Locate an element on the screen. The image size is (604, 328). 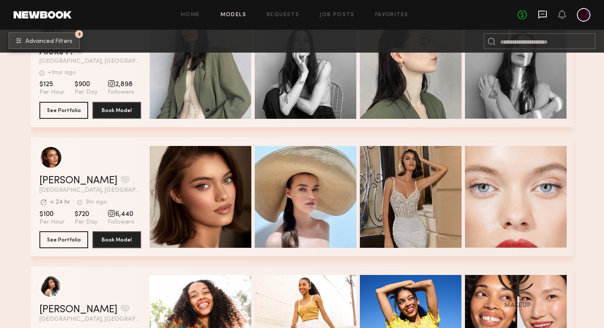
a: Job Posts is located at coordinates (337, 15).